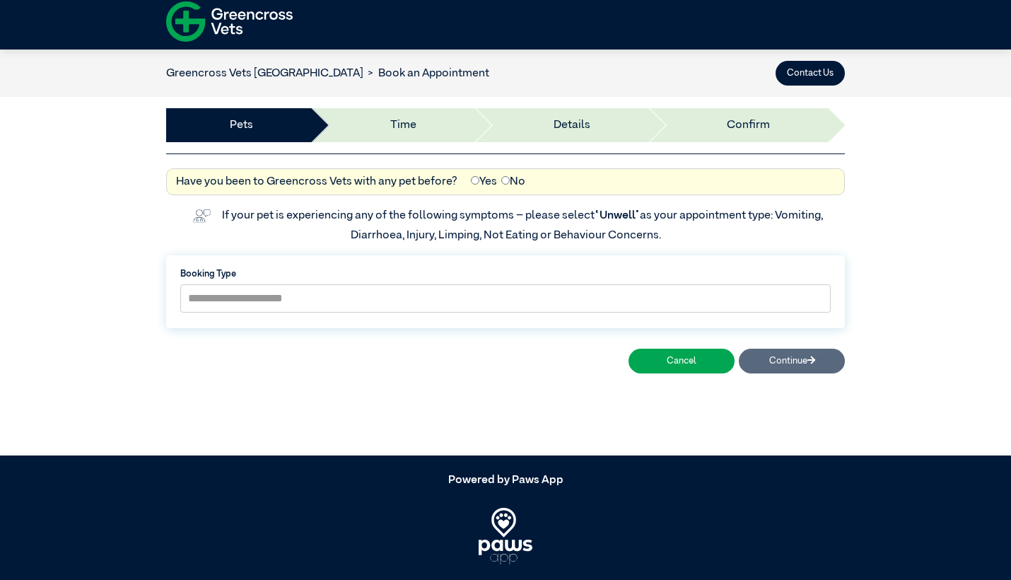 This screenshot has height=580, width=1011. What do you see at coordinates (810, 73) in the screenshot?
I see `button: Contact Us` at bounding box center [810, 73].